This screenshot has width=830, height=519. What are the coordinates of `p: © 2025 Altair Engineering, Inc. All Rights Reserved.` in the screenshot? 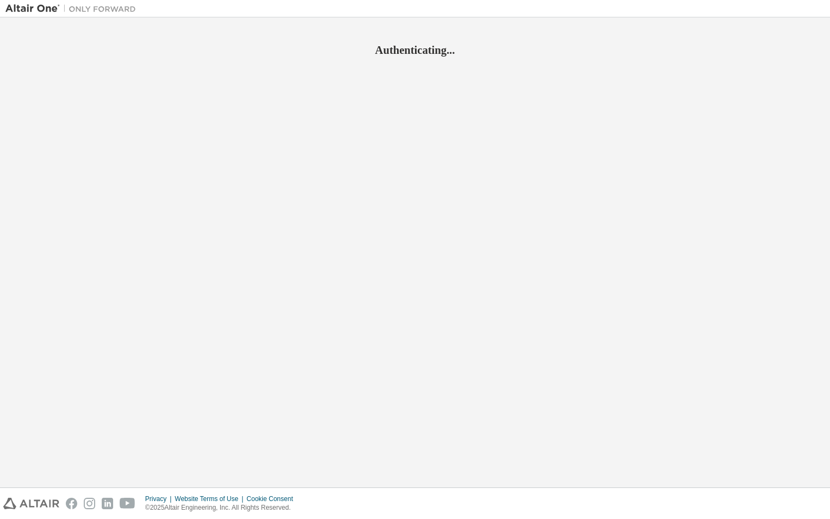 It's located at (222, 507).